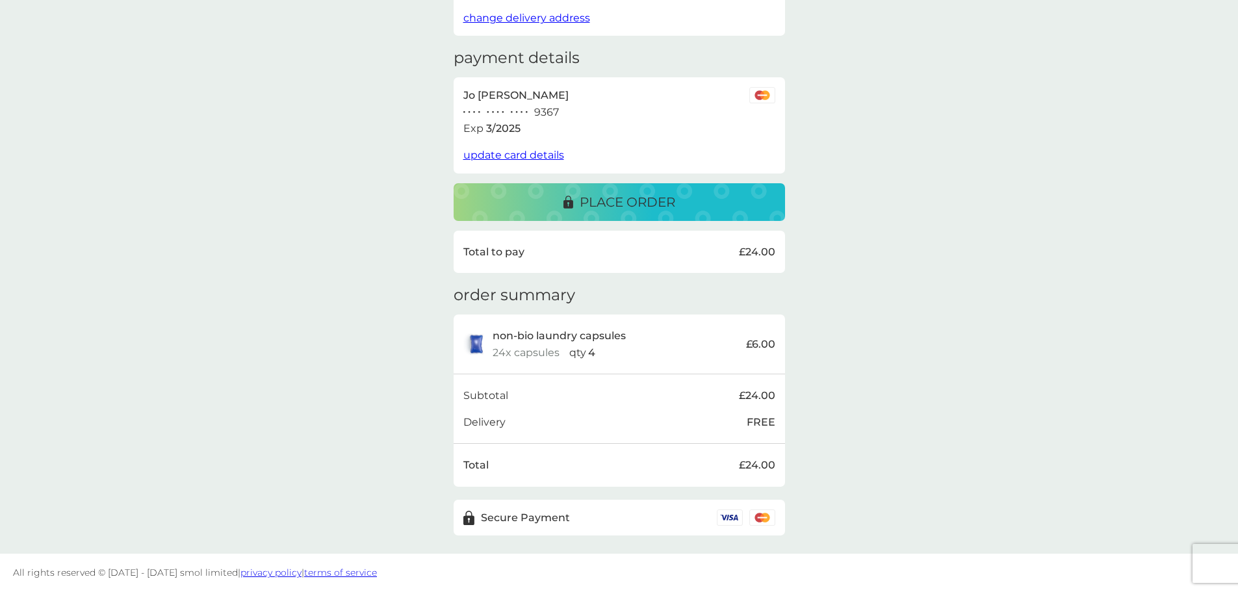 The height and width of the screenshot is (592, 1238). Describe the element at coordinates (591, 353) in the screenshot. I see `p: 4` at that location.